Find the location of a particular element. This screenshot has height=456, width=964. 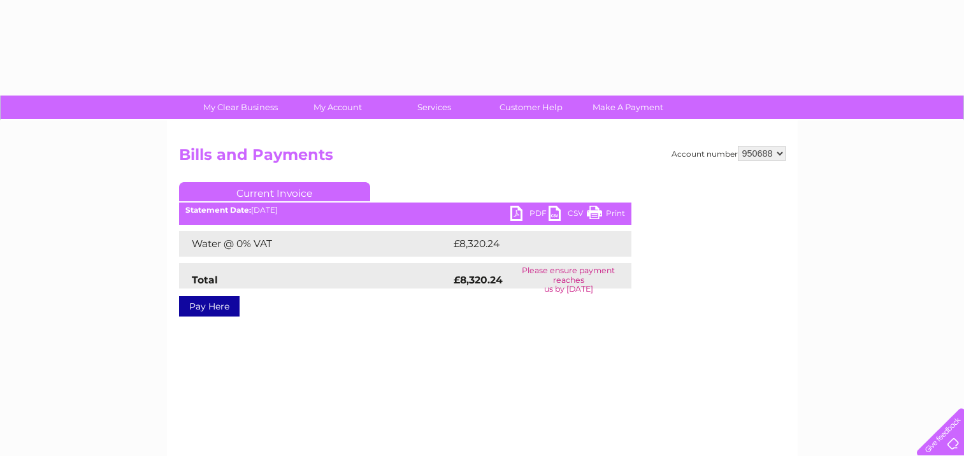

td: Water @ 0% VAT is located at coordinates (315, 244).